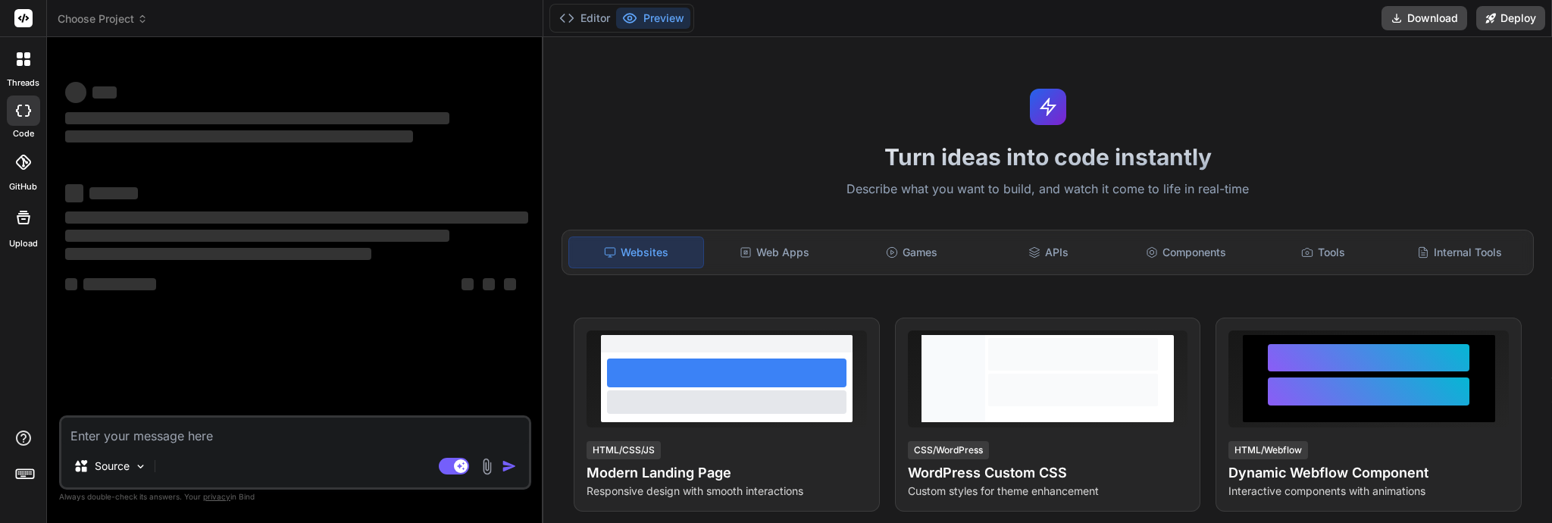 This screenshot has width=1552, height=523. What do you see at coordinates (112, 466) in the screenshot?
I see `p: Source` at bounding box center [112, 466].